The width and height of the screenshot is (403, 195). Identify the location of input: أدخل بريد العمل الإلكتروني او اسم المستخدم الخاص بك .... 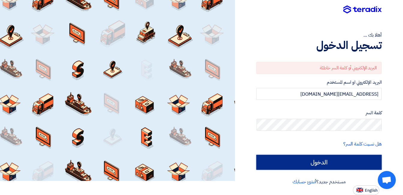
(319, 94).